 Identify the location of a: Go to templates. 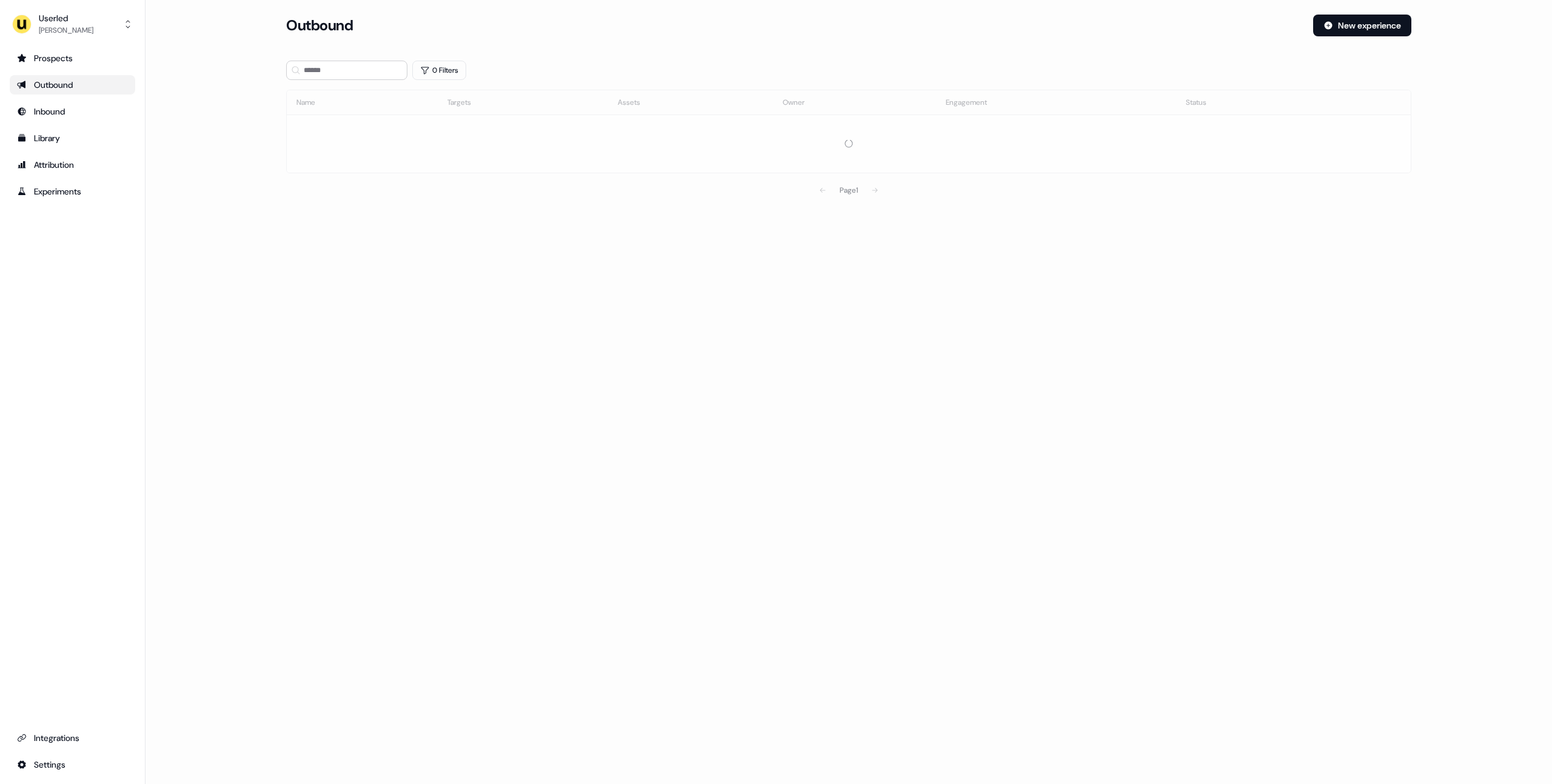
(72, 138).